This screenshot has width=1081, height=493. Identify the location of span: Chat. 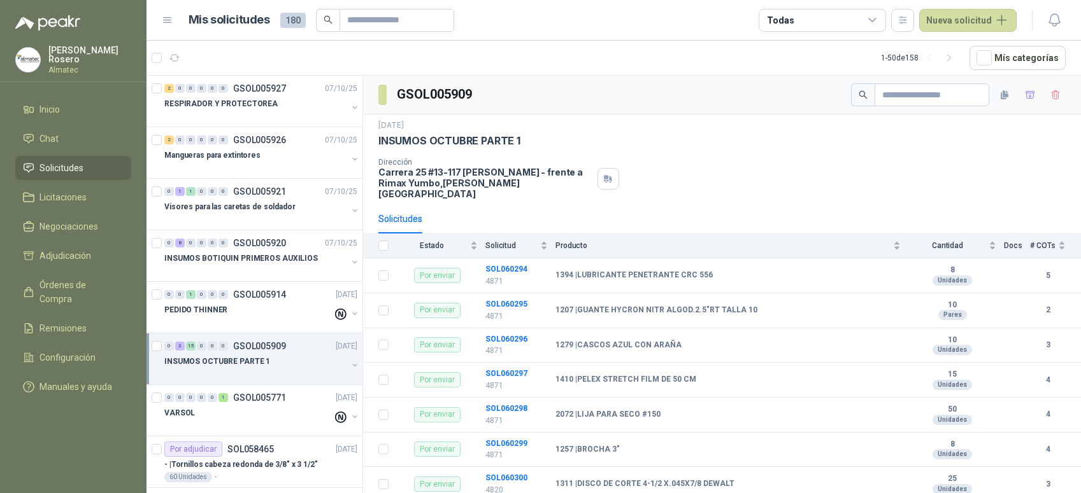
(49, 139).